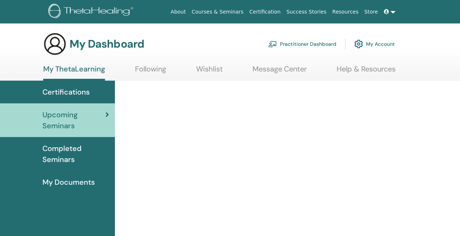 This screenshot has height=236, width=460. I want to click on a: Certification, so click(265, 12).